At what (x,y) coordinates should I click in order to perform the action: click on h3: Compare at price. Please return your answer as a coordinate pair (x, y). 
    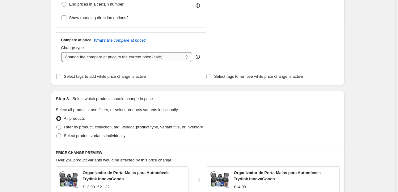
    Looking at the image, I should click on (76, 40).